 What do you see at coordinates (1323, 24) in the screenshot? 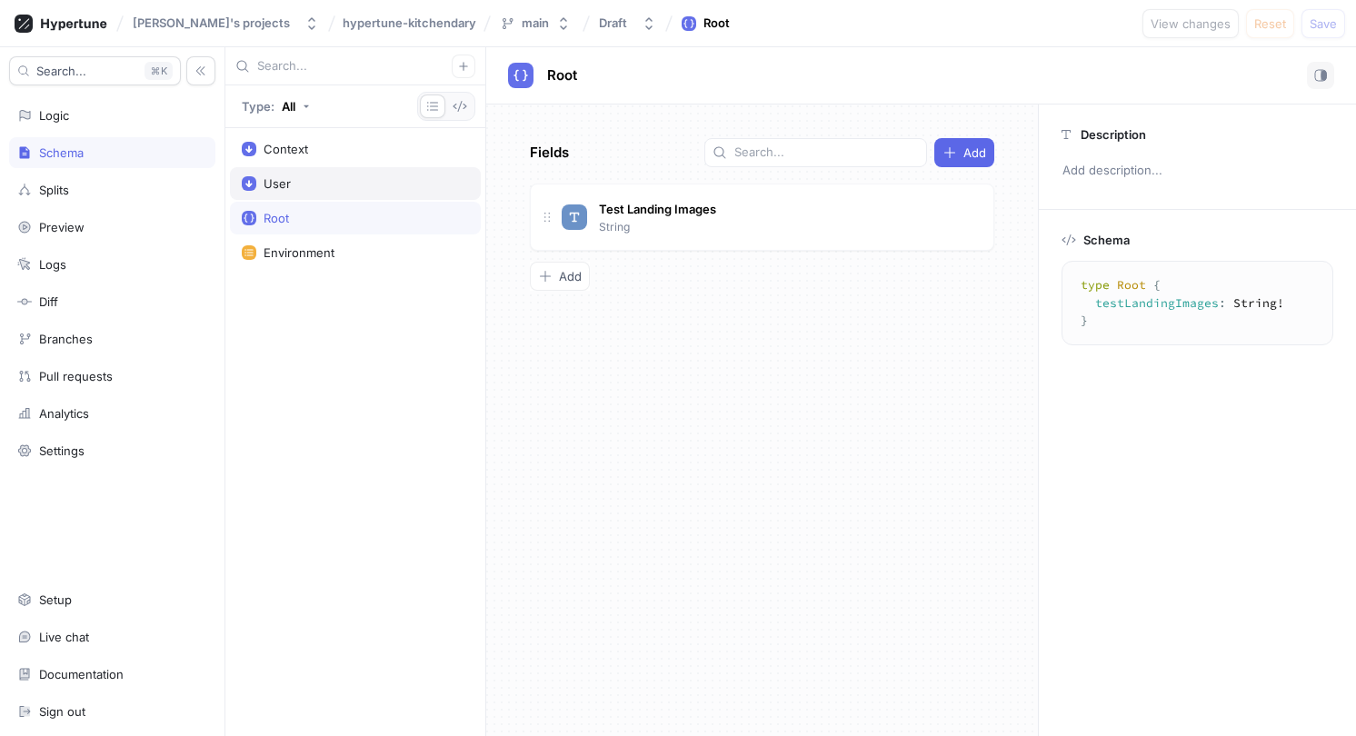
I see `button: Save` at bounding box center [1323, 24].